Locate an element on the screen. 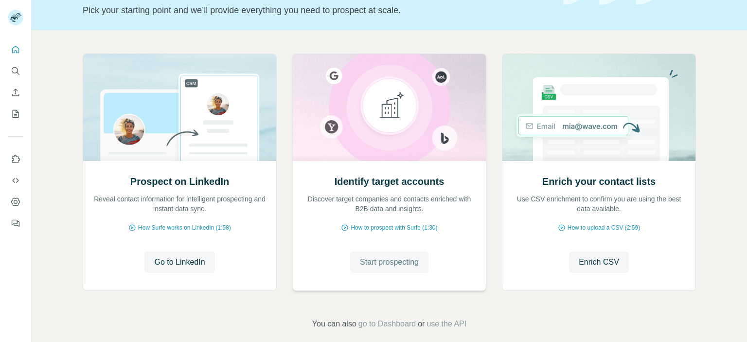 Image resolution: width=747 pixels, height=342 pixels. span: How to prospect with Surfe (1:30) is located at coordinates (394, 228).